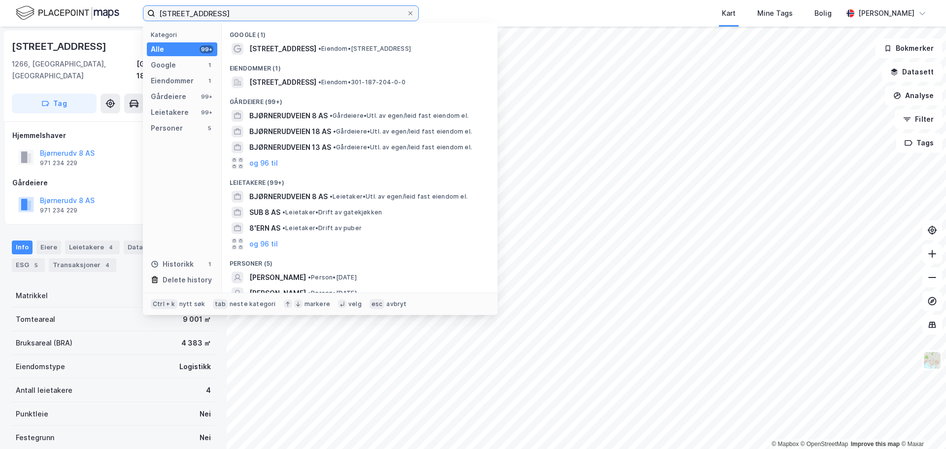 The width and height of the screenshot is (946, 449). I want to click on img: logo.f888ab2527a4732fd821a326f86c7f29.svg, so click(68, 13).